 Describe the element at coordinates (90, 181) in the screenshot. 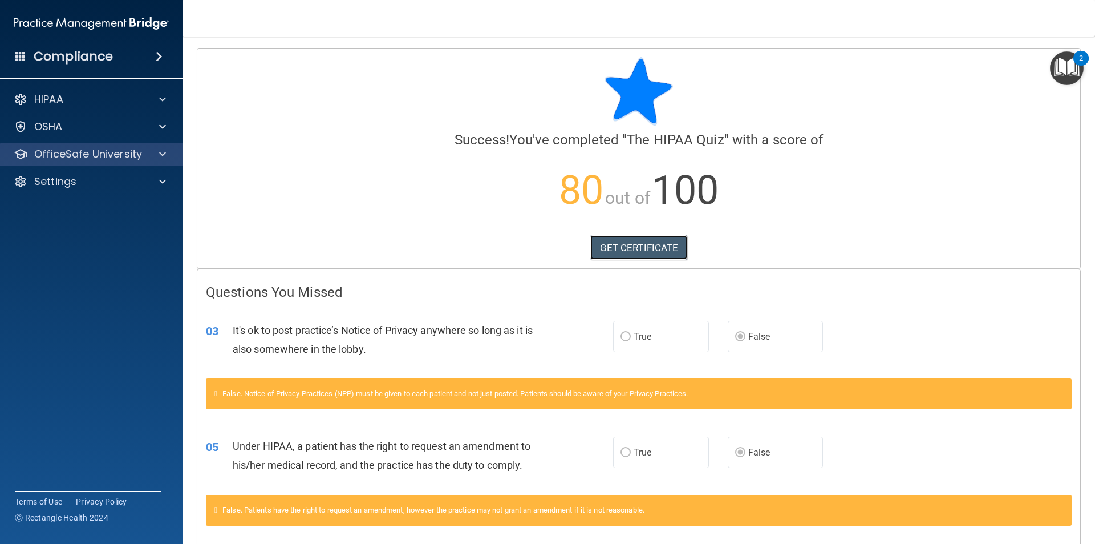

I see `a: Settings` at that location.